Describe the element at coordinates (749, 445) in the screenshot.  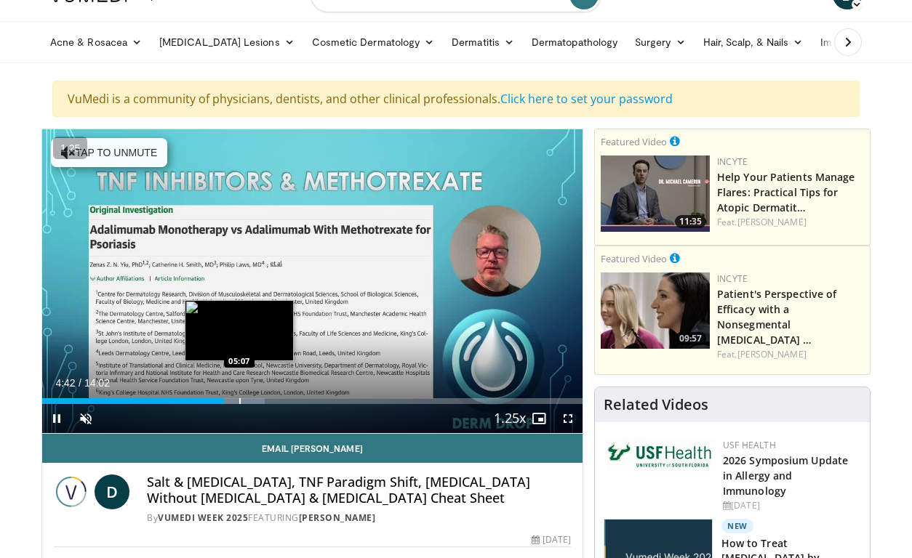
I see `a: USF Health` at that location.